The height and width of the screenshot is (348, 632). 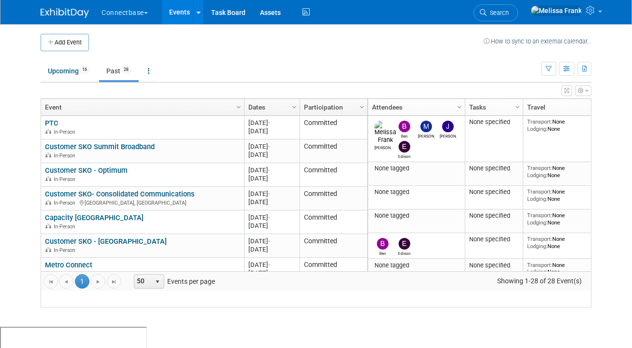 I want to click on a: Past28, so click(x=119, y=71).